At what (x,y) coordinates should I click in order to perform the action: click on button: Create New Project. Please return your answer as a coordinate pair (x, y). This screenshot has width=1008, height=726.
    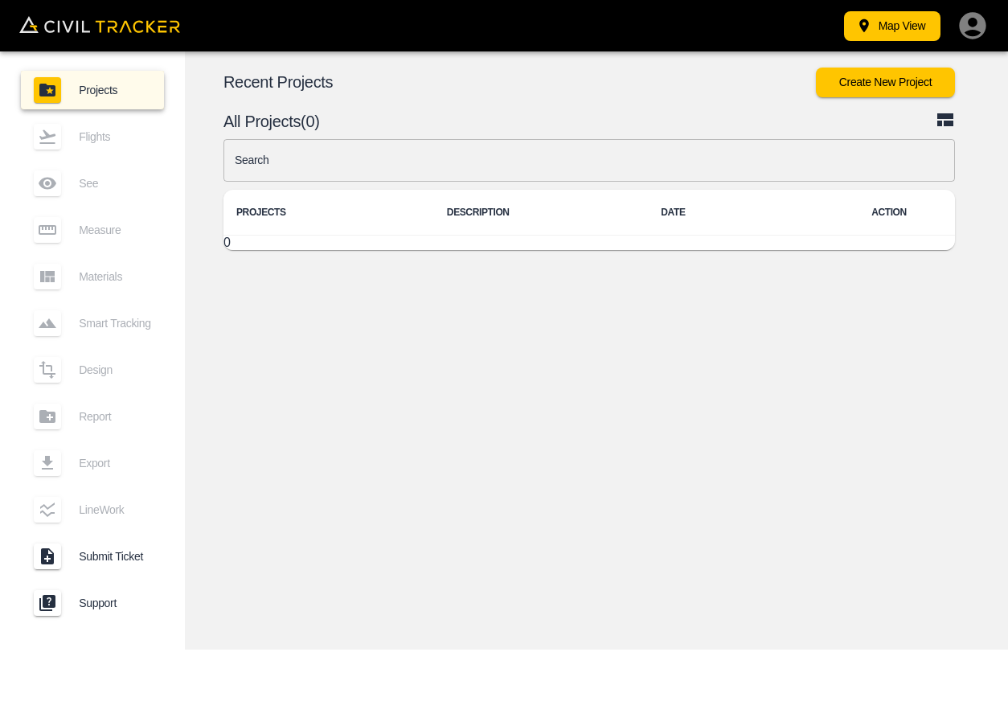
    Looking at the image, I should click on (885, 82).